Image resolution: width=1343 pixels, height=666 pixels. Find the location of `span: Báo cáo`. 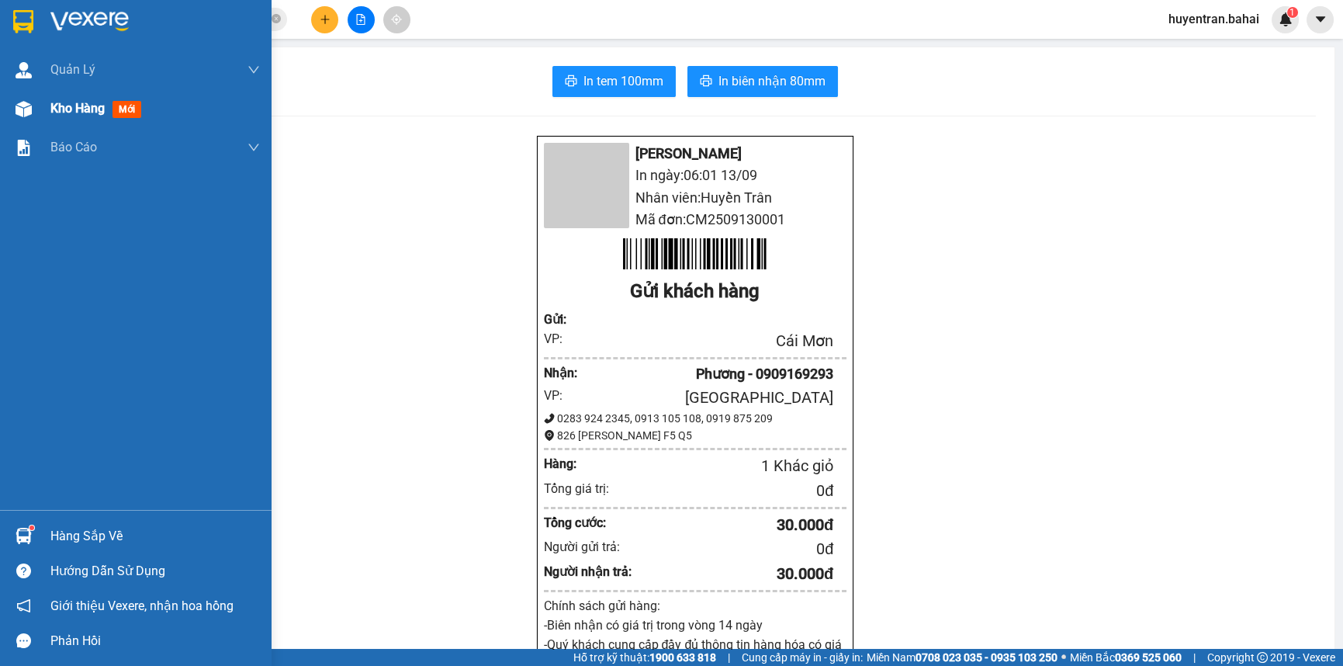

span: Báo cáo is located at coordinates (74, 147).